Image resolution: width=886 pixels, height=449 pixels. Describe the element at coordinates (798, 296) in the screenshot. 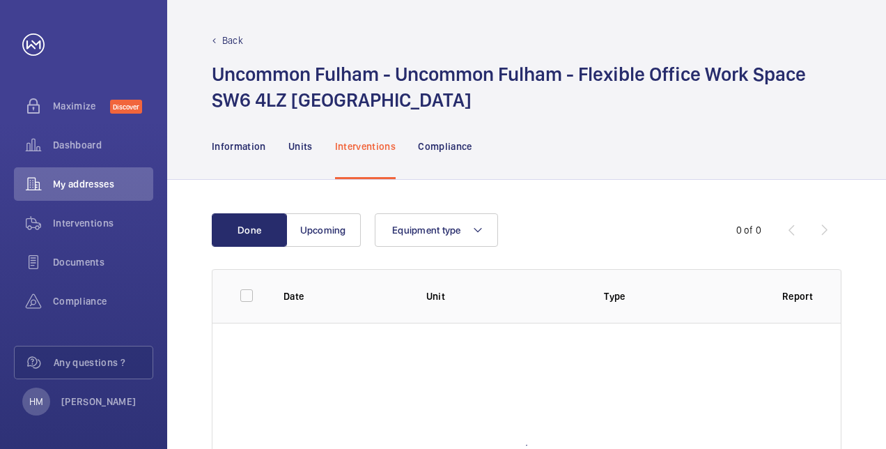

I see `p: Report` at that location.